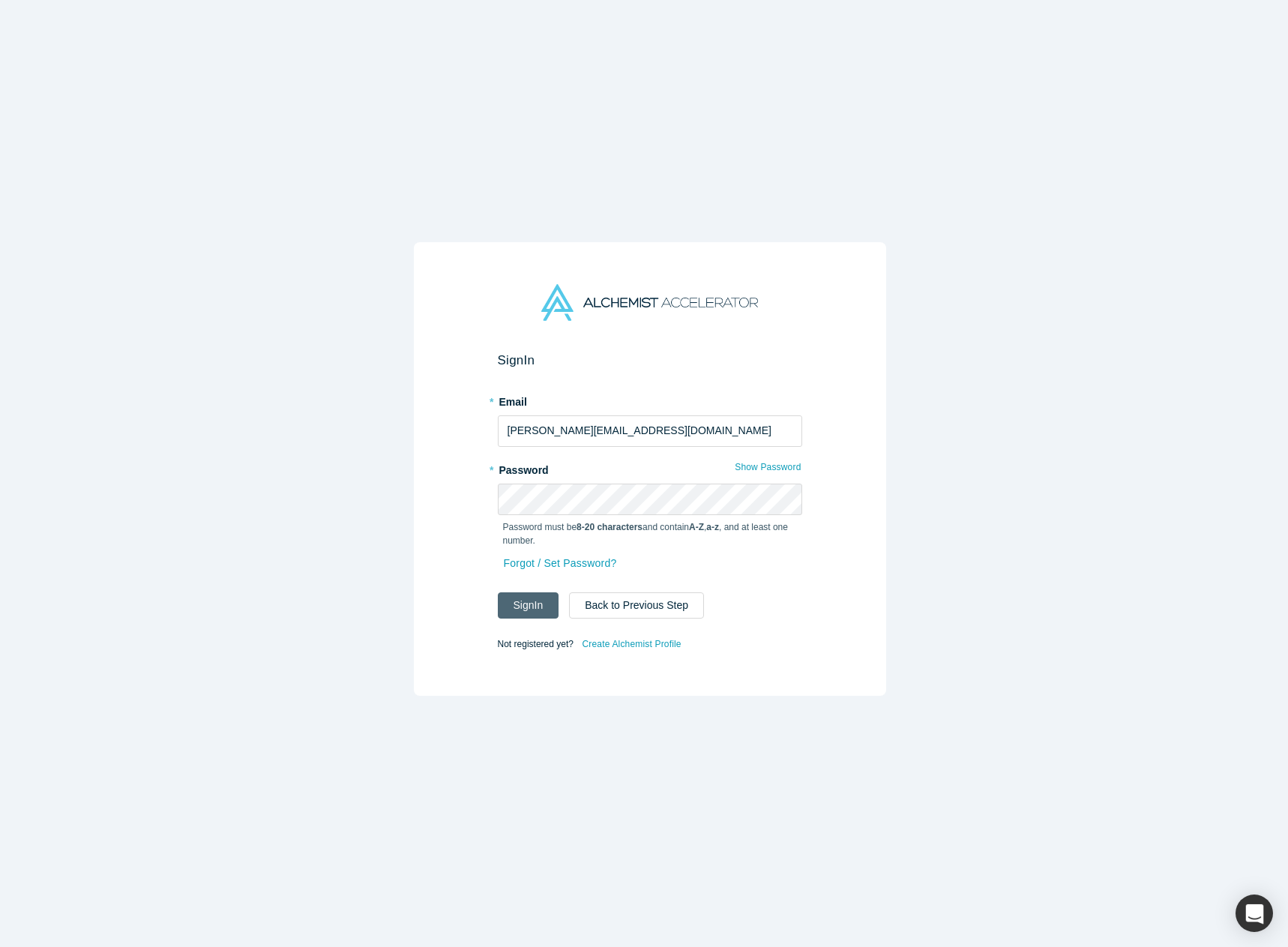 The width and height of the screenshot is (1288, 947). I want to click on span: Not registered yet?, so click(535, 643).